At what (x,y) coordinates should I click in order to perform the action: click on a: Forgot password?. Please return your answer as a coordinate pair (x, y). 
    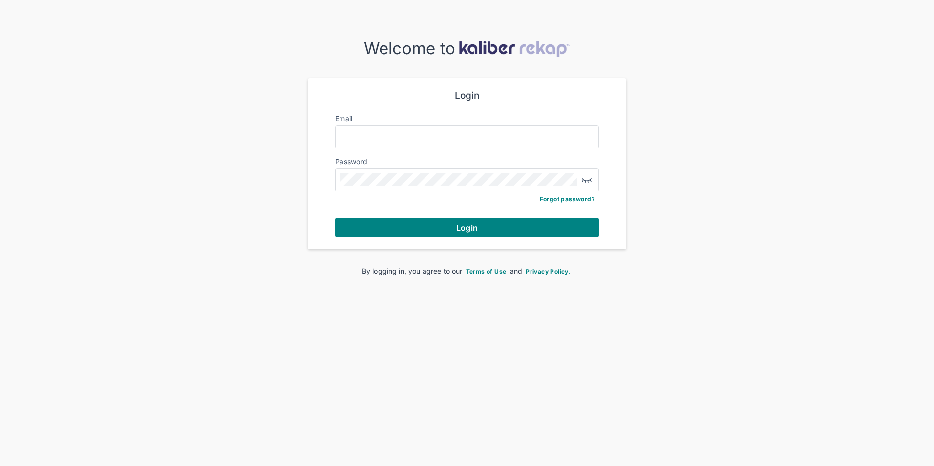
    Looking at the image, I should click on (567, 199).